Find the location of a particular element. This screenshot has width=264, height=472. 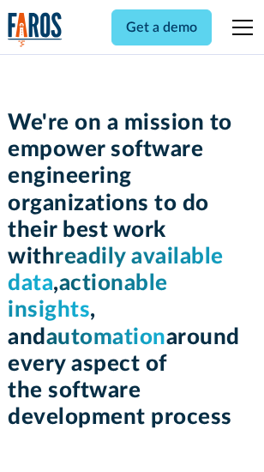

a: Get a demo is located at coordinates (161, 27).